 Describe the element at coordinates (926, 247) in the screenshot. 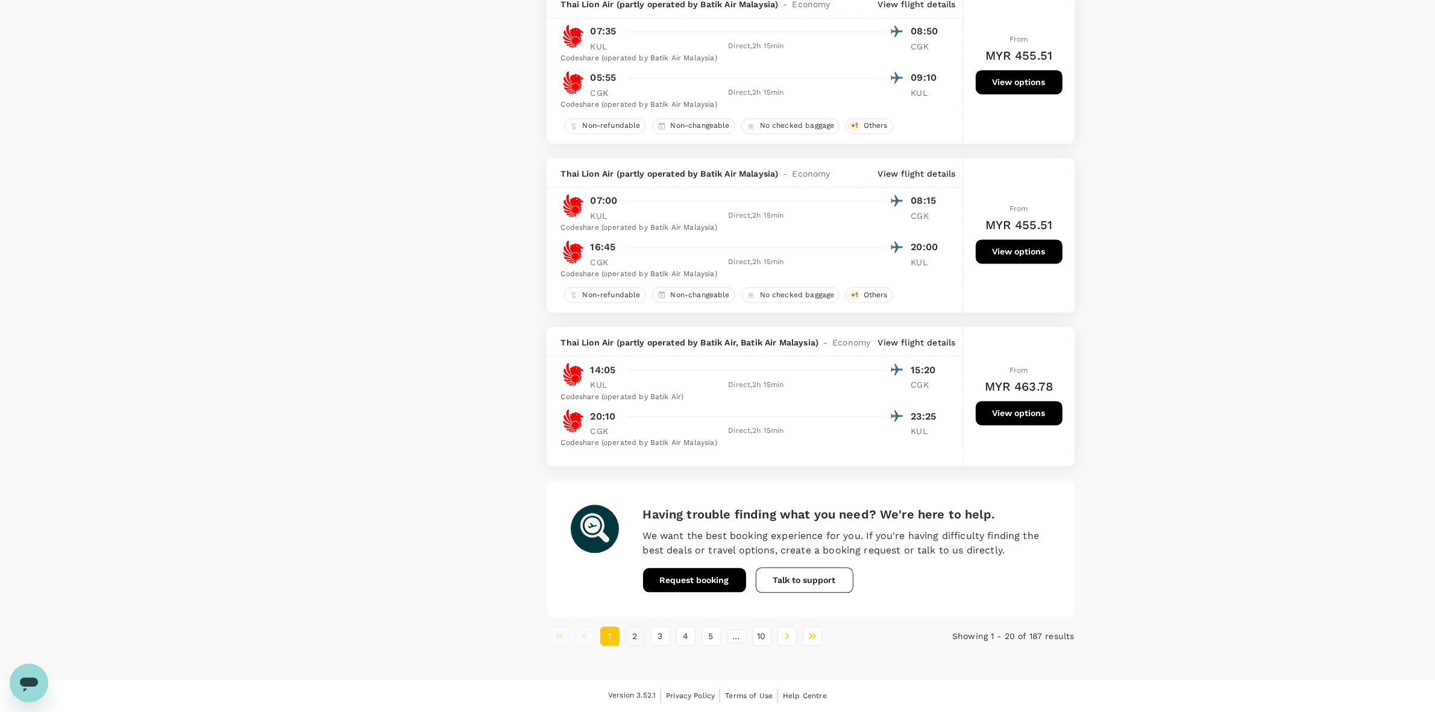

I see `p: 20:00` at that location.